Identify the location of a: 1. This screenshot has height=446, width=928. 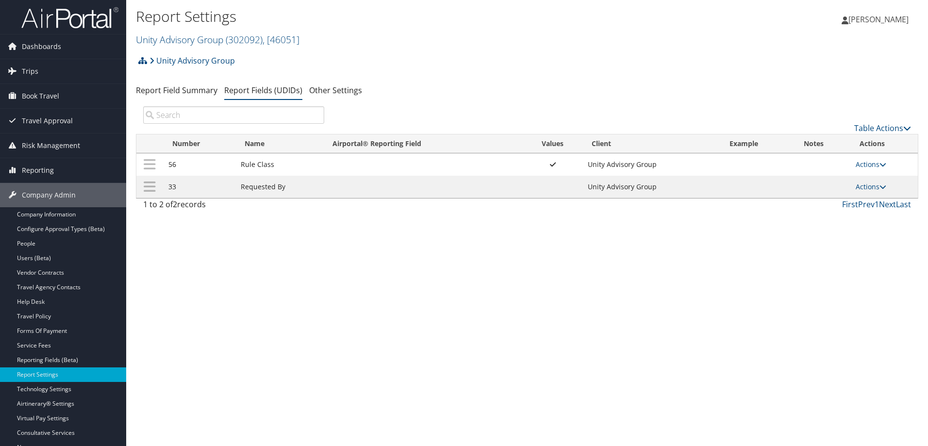
(877, 204).